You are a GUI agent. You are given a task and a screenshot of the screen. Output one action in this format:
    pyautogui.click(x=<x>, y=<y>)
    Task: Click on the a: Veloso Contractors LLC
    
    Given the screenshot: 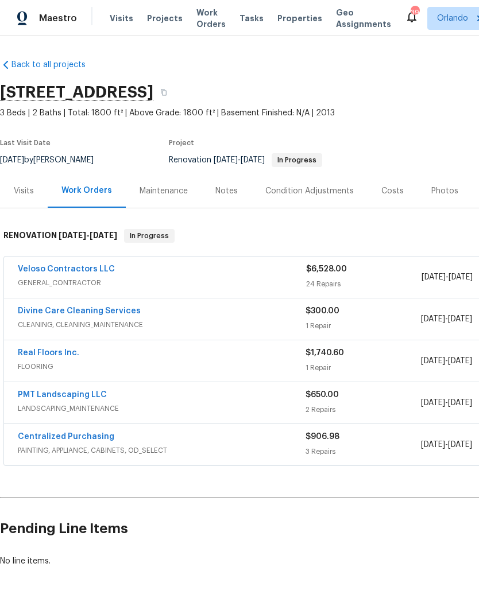 What is the action you would take?
    pyautogui.click(x=66, y=269)
    